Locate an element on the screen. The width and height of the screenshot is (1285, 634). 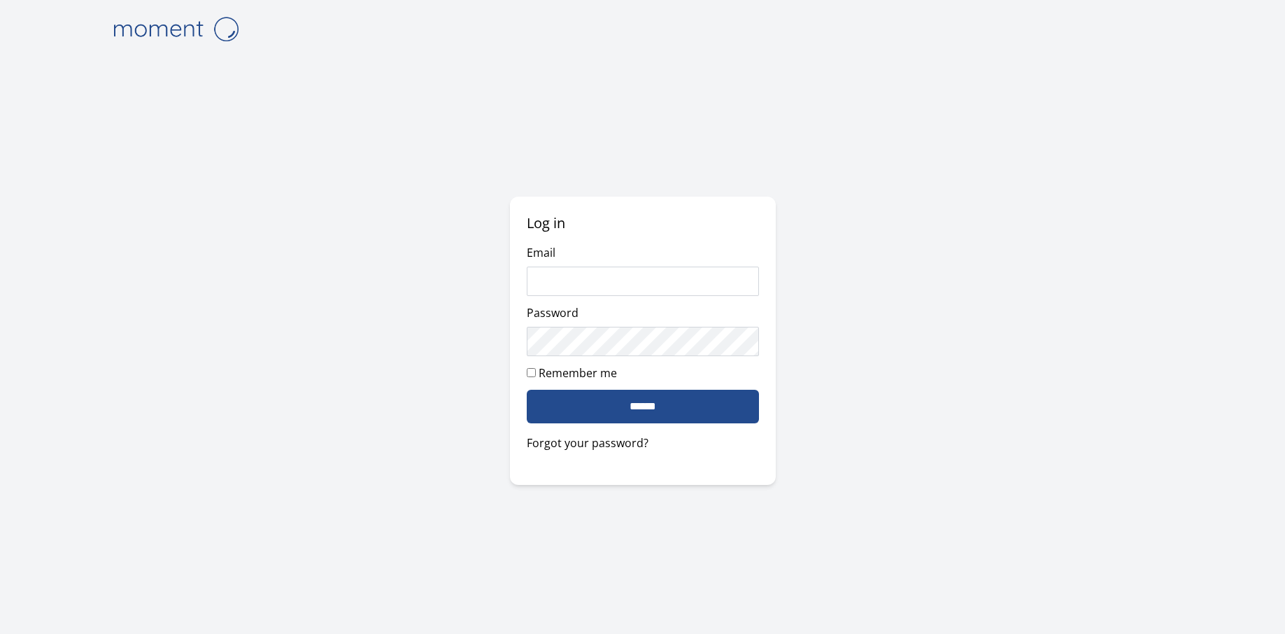
label: Remember me is located at coordinates (578, 373).